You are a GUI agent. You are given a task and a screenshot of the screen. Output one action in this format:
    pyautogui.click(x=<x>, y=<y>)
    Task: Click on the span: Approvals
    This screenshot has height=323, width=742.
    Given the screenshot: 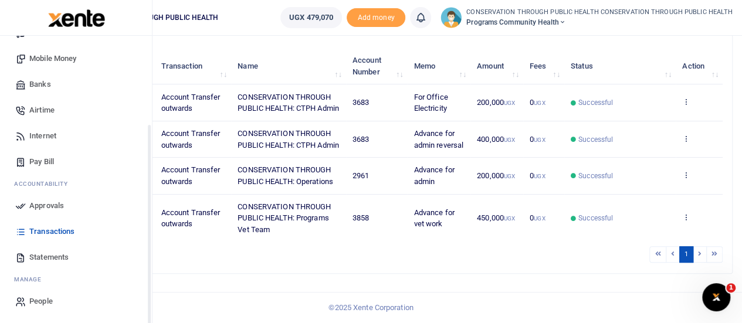 What is the action you would take?
    pyautogui.click(x=46, y=206)
    